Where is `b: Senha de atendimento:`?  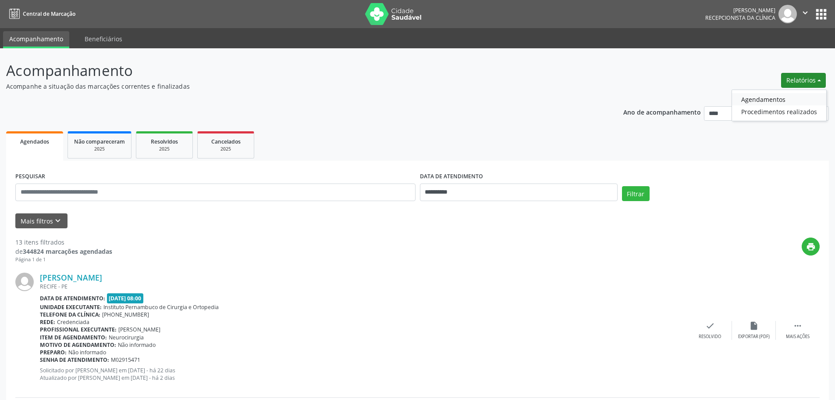 b: Senha de atendimento: is located at coordinates (75, 359).